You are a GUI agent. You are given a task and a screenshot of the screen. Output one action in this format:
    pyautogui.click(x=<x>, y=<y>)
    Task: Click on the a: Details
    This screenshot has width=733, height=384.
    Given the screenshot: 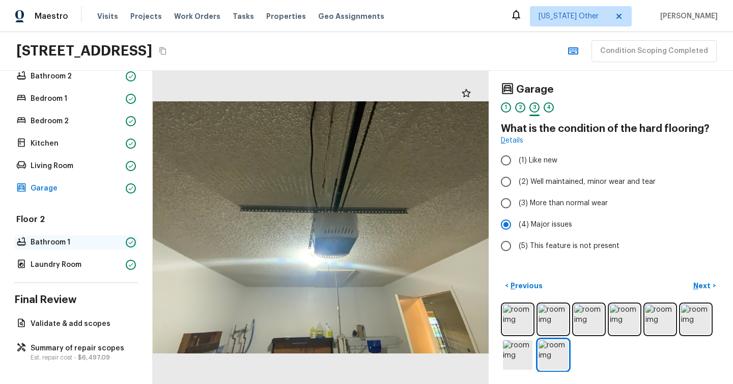 What is the action you would take?
    pyautogui.click(x=512, y=140)
    